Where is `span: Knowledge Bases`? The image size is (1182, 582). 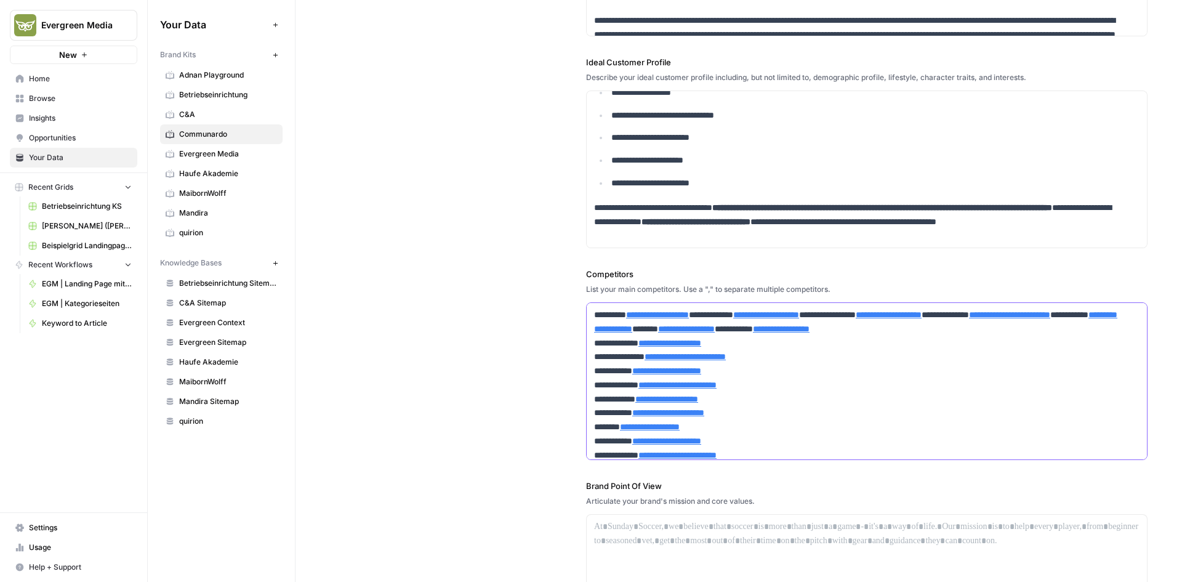
span: Knowledge Bases is located at coordinates (191, 263).